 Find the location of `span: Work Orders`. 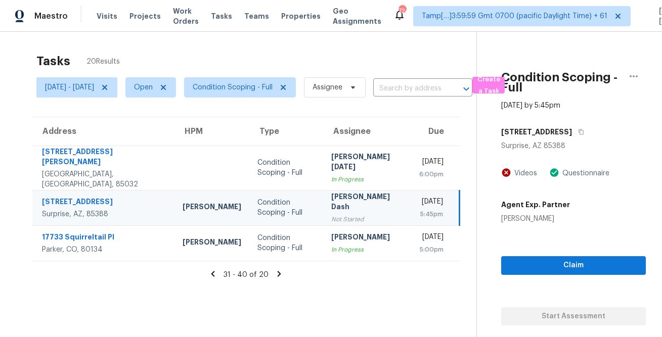

span: Work Orders is located at coordinates (186, 16).